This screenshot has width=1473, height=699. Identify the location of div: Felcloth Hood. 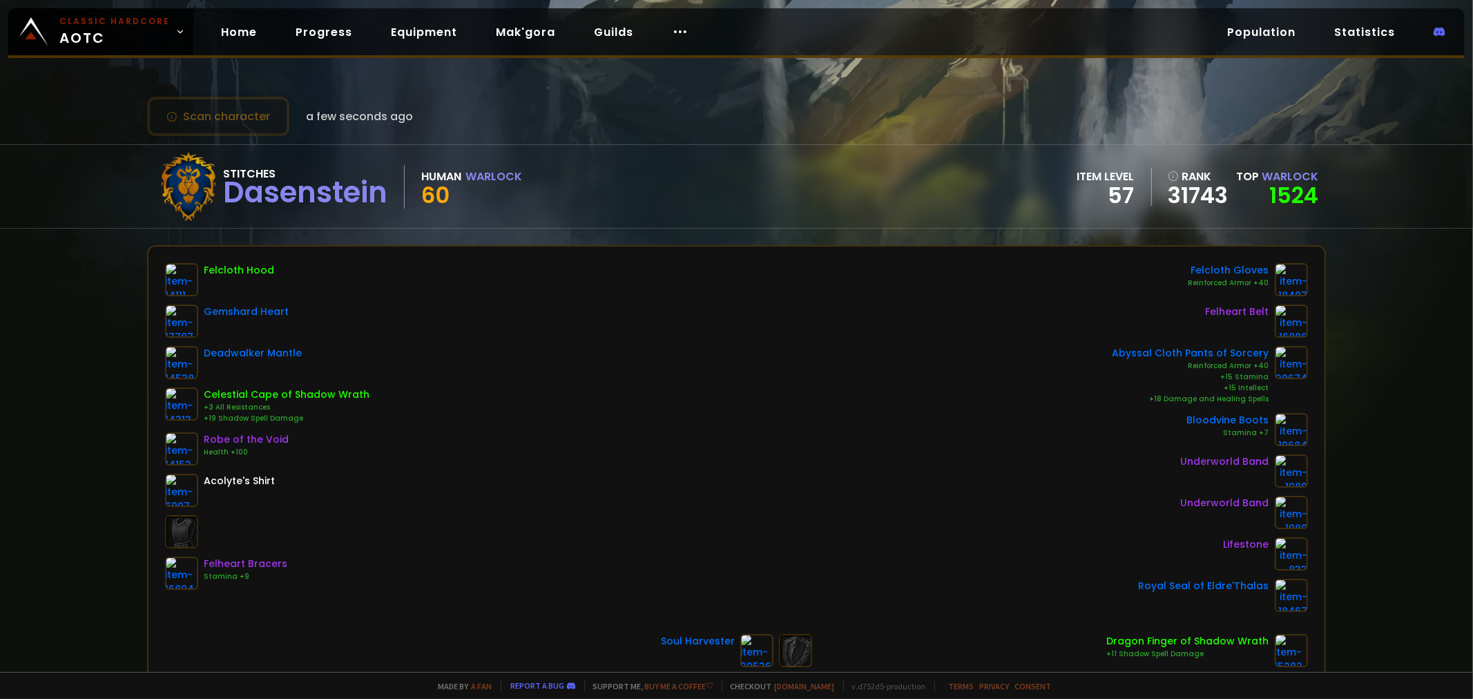
(239, 270).